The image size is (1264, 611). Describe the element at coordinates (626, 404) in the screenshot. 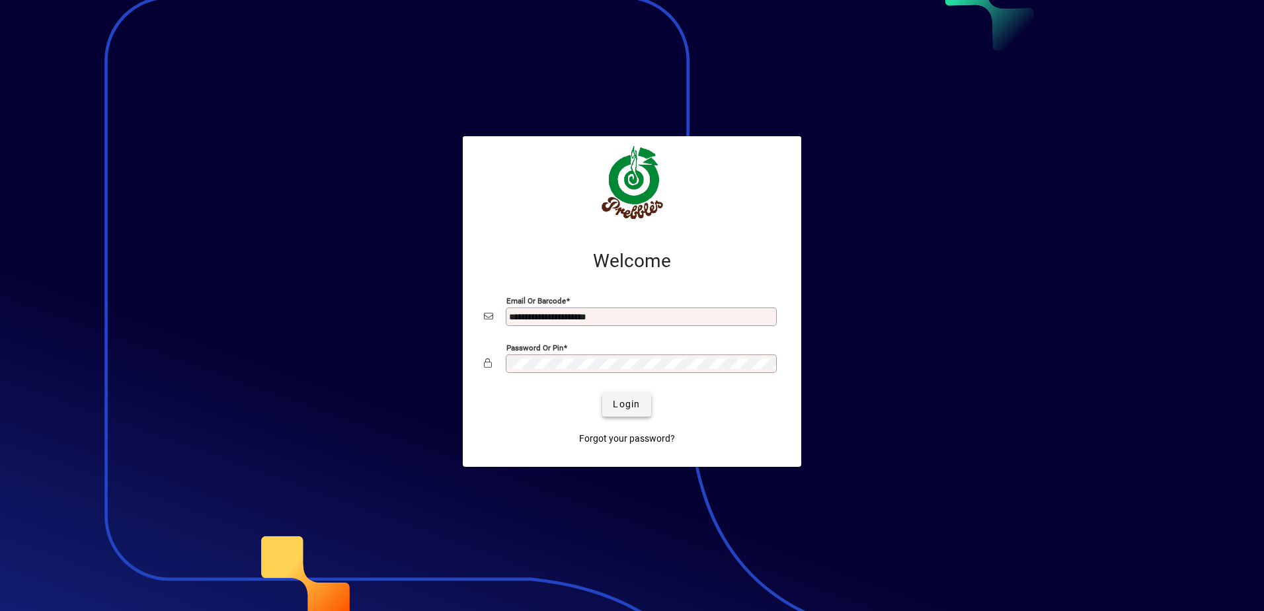

I see `span: Login` at that location.